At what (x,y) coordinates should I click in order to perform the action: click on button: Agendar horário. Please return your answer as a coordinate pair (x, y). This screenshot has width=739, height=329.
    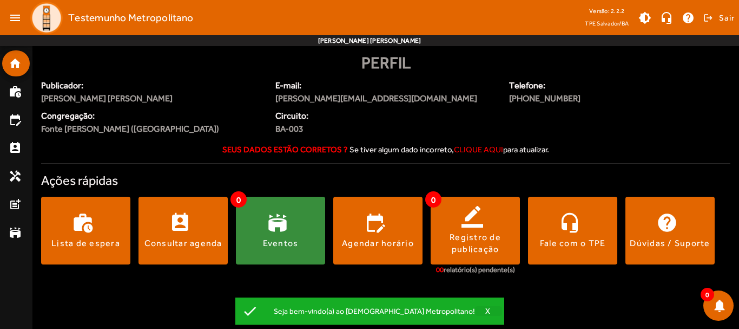
    Looking at the image, I should click on (378, 230).